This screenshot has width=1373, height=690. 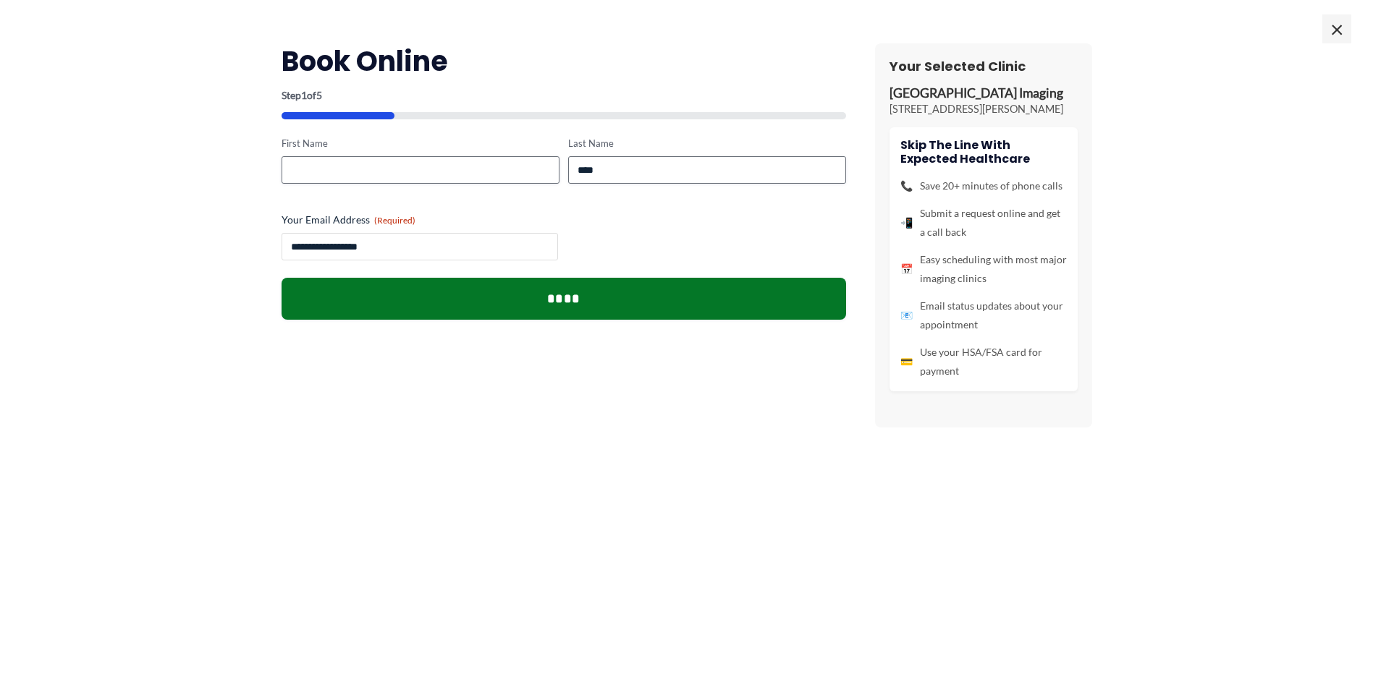 I want to click on li: Email status updates about your appointment, so click(x=983, y=315).